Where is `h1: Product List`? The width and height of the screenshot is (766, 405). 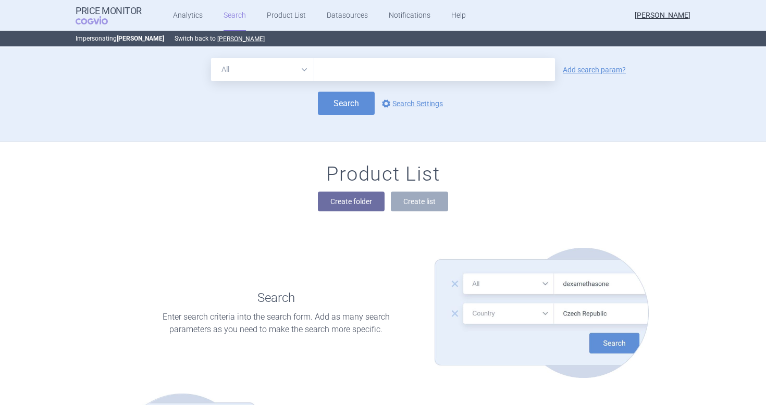
h1: Product List is located at coordinates (383, 175).